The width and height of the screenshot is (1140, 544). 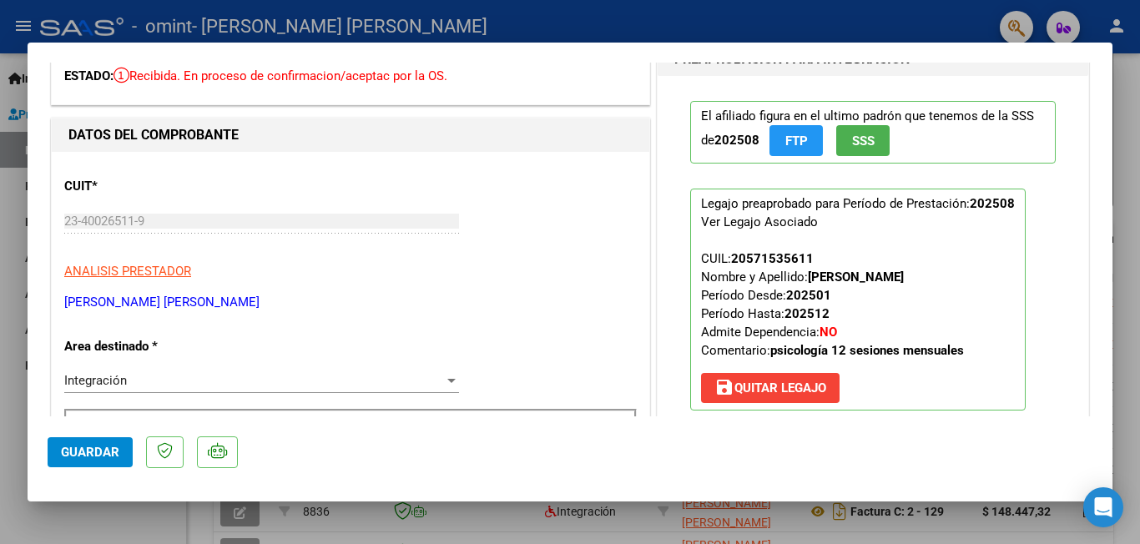 I want to click on p: Area destinado *, so click(x=150, y=346).